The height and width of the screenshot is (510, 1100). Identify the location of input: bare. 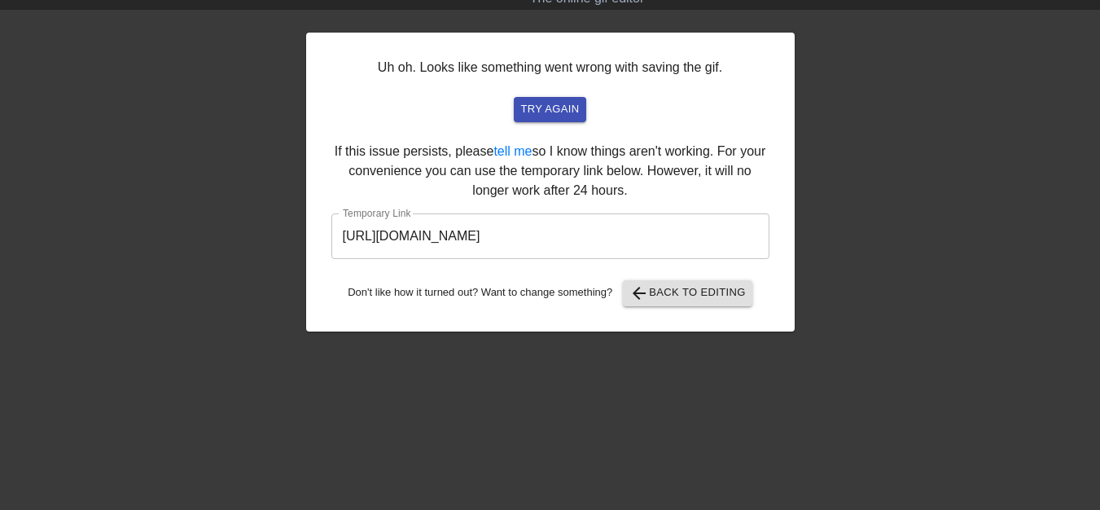
(550, 236).